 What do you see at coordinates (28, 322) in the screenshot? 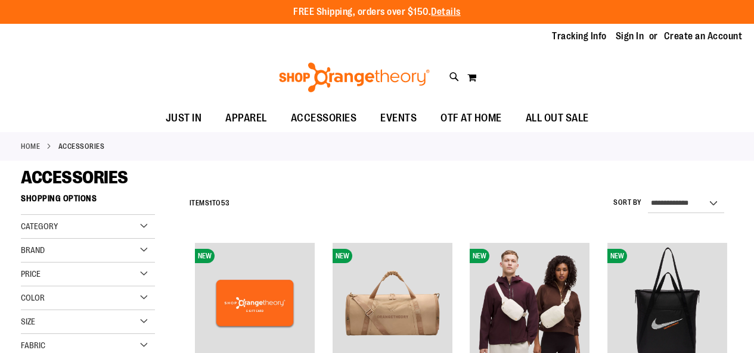
I see `span: Size` at bounding box center [28, 322].